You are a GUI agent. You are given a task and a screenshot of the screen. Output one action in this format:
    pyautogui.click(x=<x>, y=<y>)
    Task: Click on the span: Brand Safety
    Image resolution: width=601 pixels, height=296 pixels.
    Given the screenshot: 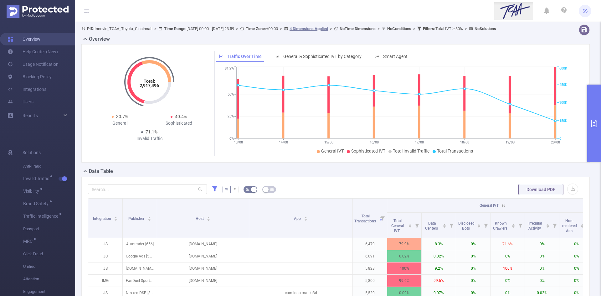 What is the action you would take?
    pyautogui.click(x=37, y=204)
    